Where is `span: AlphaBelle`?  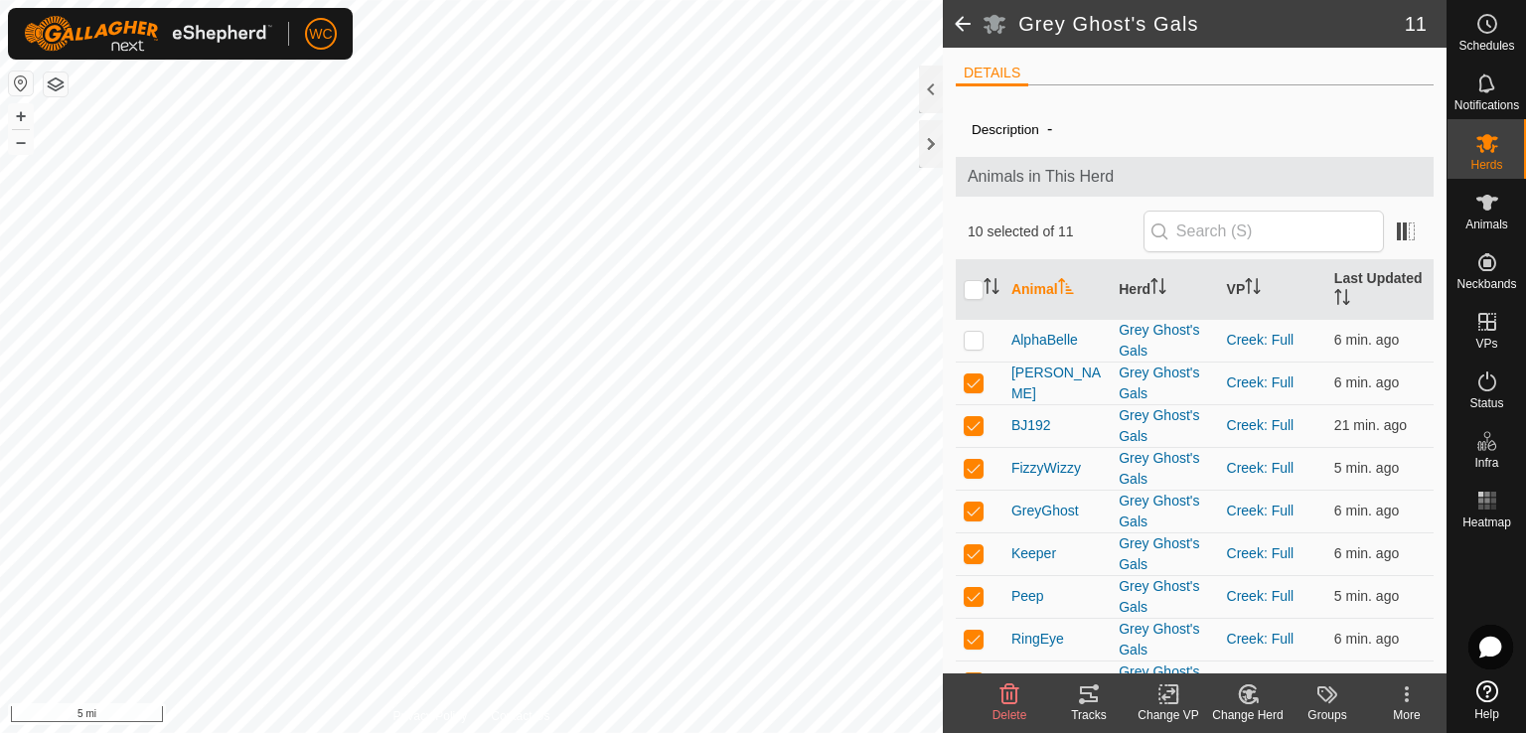 span: AlphaBelle is located at coordinates (1044, 340).